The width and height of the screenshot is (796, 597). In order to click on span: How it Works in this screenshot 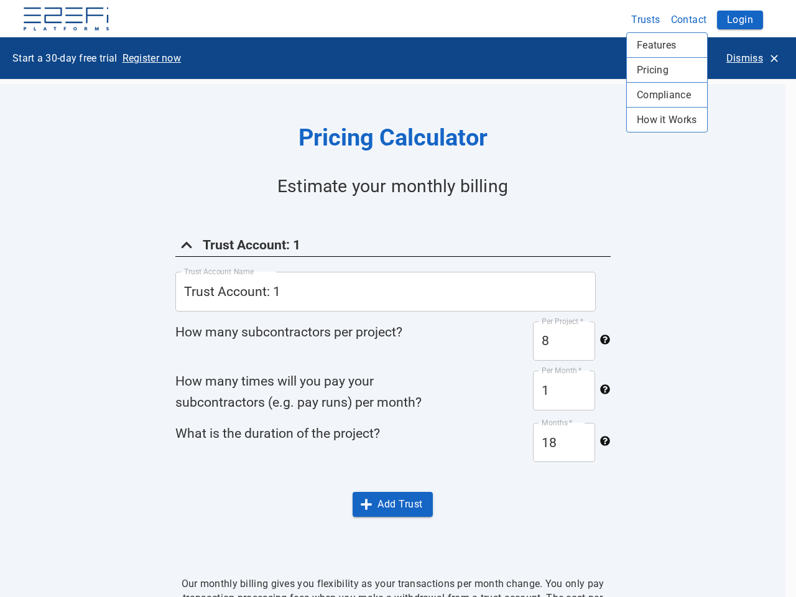, I will do `click(666, 119)`.